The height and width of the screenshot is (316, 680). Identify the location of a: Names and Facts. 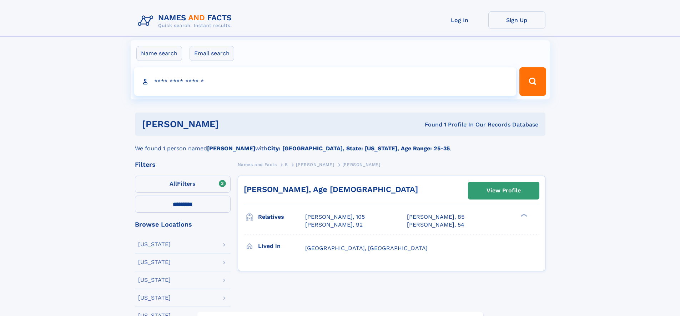
(257, 164).